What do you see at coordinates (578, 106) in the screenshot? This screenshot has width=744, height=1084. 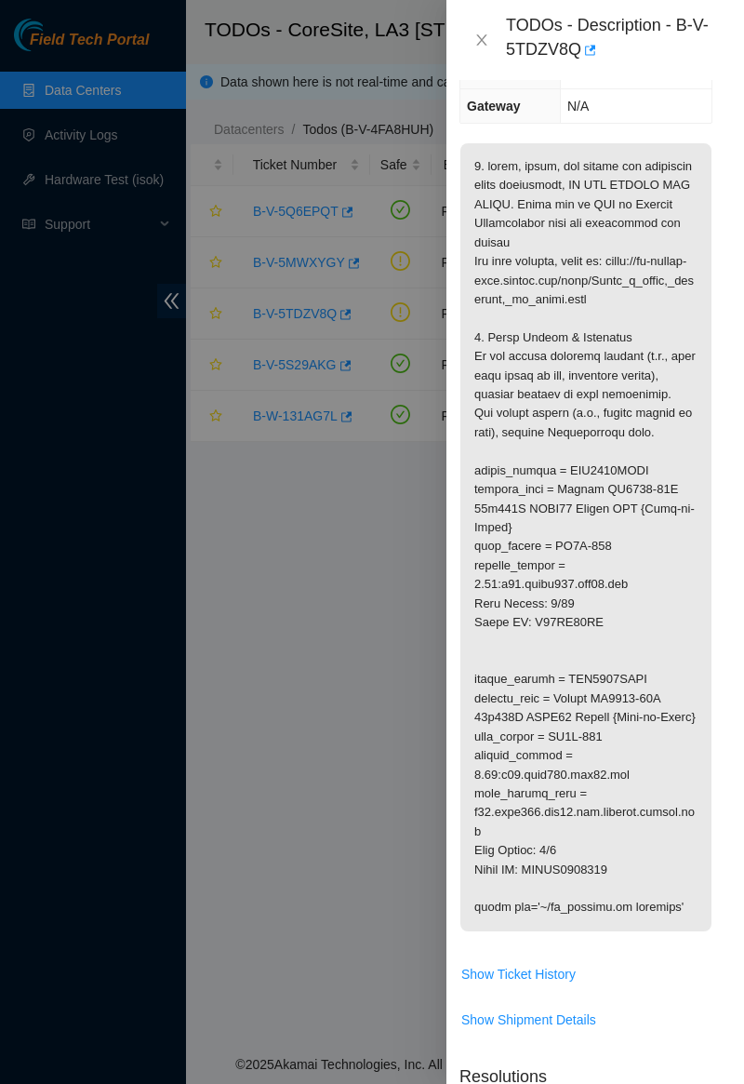 I see `span: N/A` at bounding box center [578, 106].